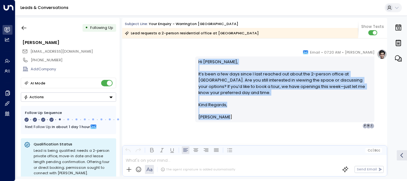 The height and width of the screenshot is (181, 407). I want to click on span: Show Texts, so click(373, 27).